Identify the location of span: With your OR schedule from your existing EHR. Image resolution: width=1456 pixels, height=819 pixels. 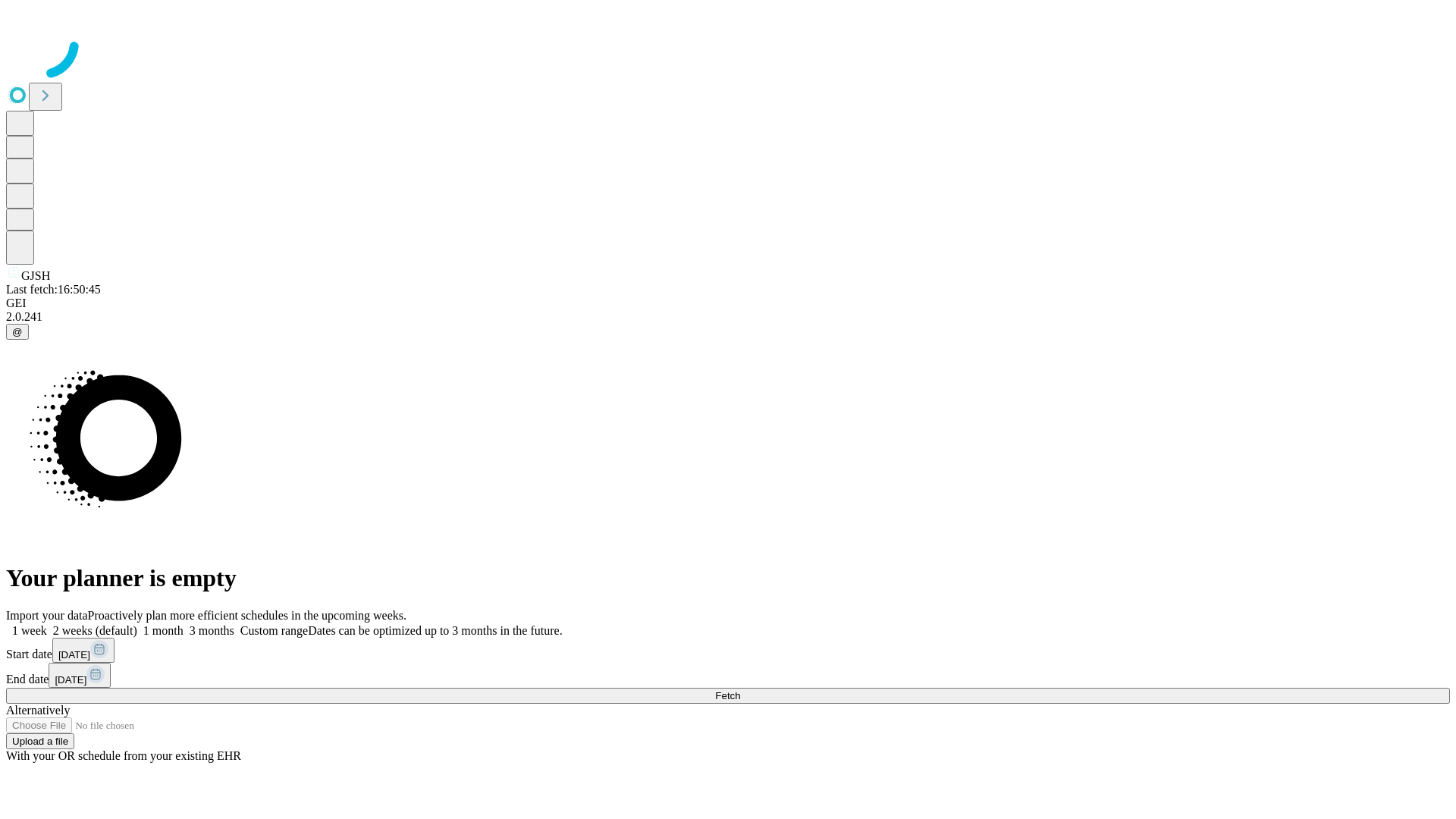
(124, 756).